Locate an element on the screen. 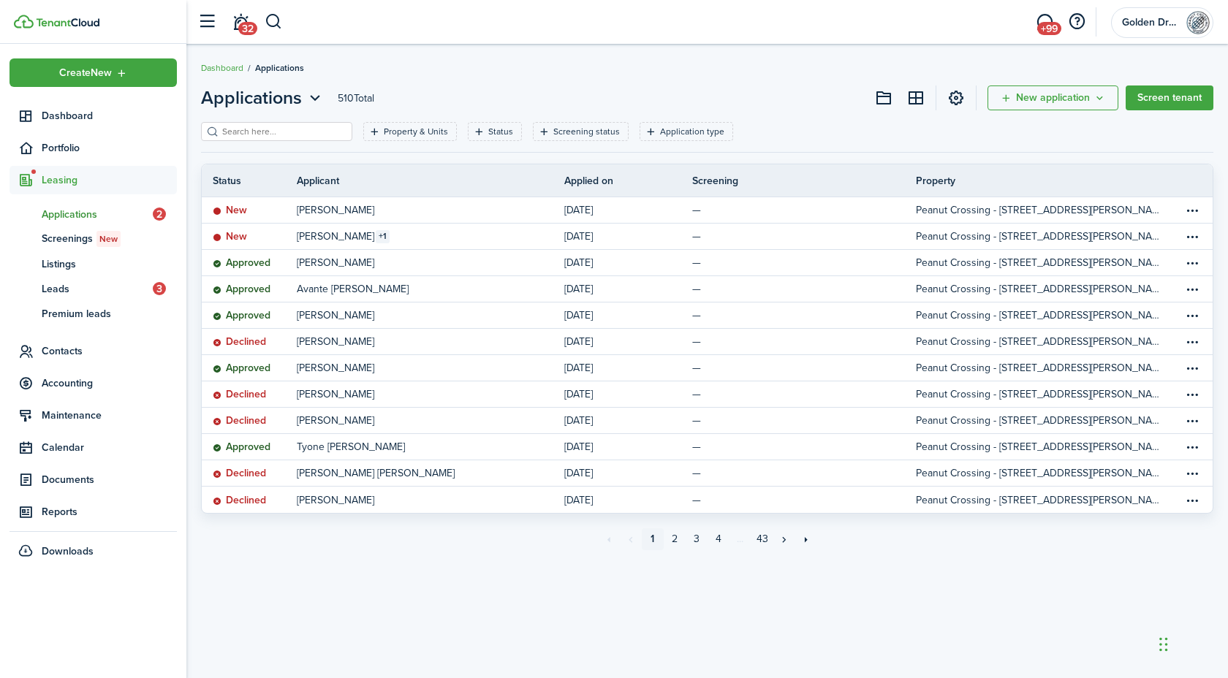 Image resolution: width=1228 pixels, height=678 pixels. th: Applied on is located at coordinates (628, 181).